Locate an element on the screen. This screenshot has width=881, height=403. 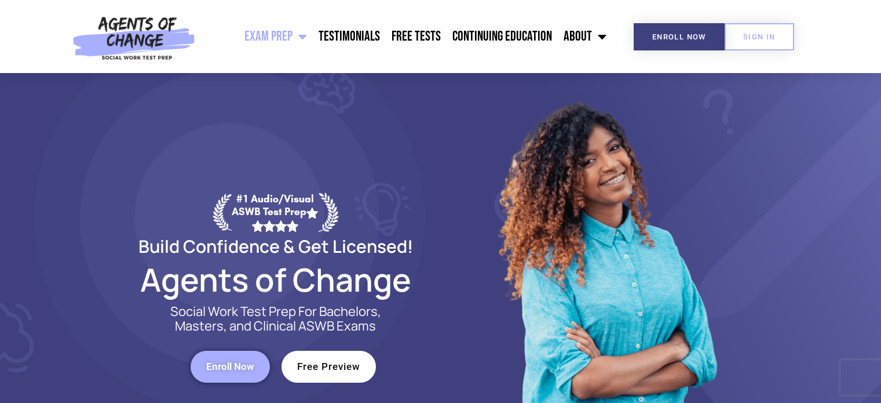
a: About is located at coordinates (585, 36).